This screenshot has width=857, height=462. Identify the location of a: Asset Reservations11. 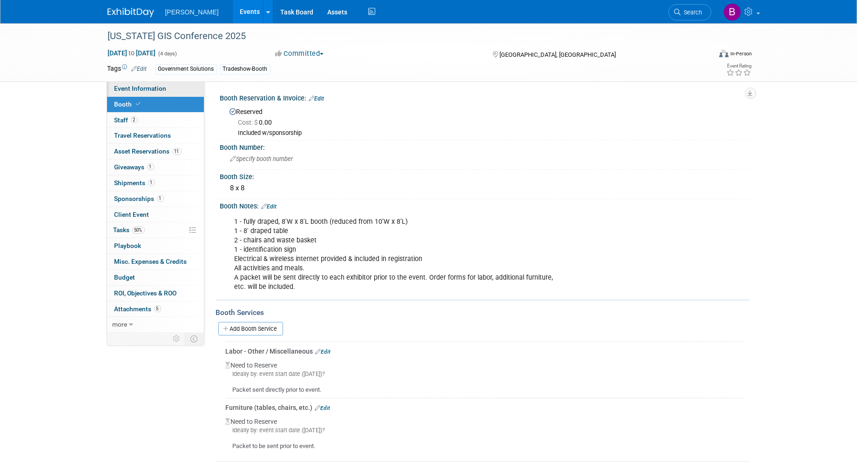
(156, 151).